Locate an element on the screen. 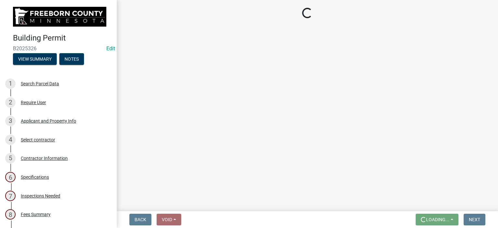 The height and width of the screenshot is (228, 498). button: Loading... is located at coordinates (437, 219).